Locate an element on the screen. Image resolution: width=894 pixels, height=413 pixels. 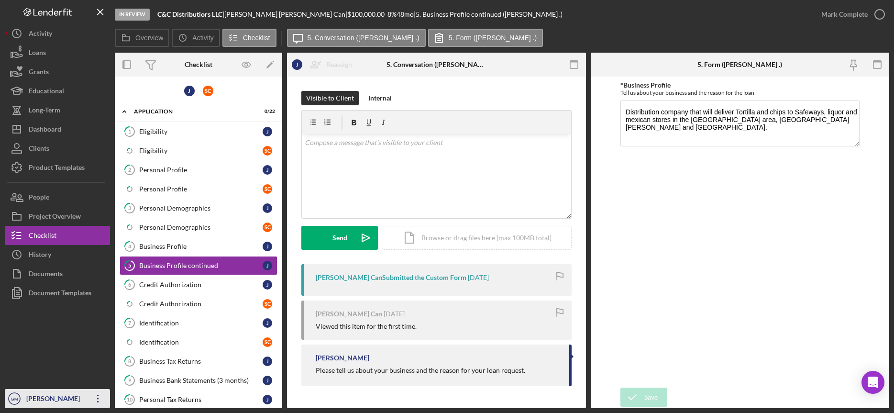
time: 2025-06-23 19:08 is located at coordinates (478, 277).